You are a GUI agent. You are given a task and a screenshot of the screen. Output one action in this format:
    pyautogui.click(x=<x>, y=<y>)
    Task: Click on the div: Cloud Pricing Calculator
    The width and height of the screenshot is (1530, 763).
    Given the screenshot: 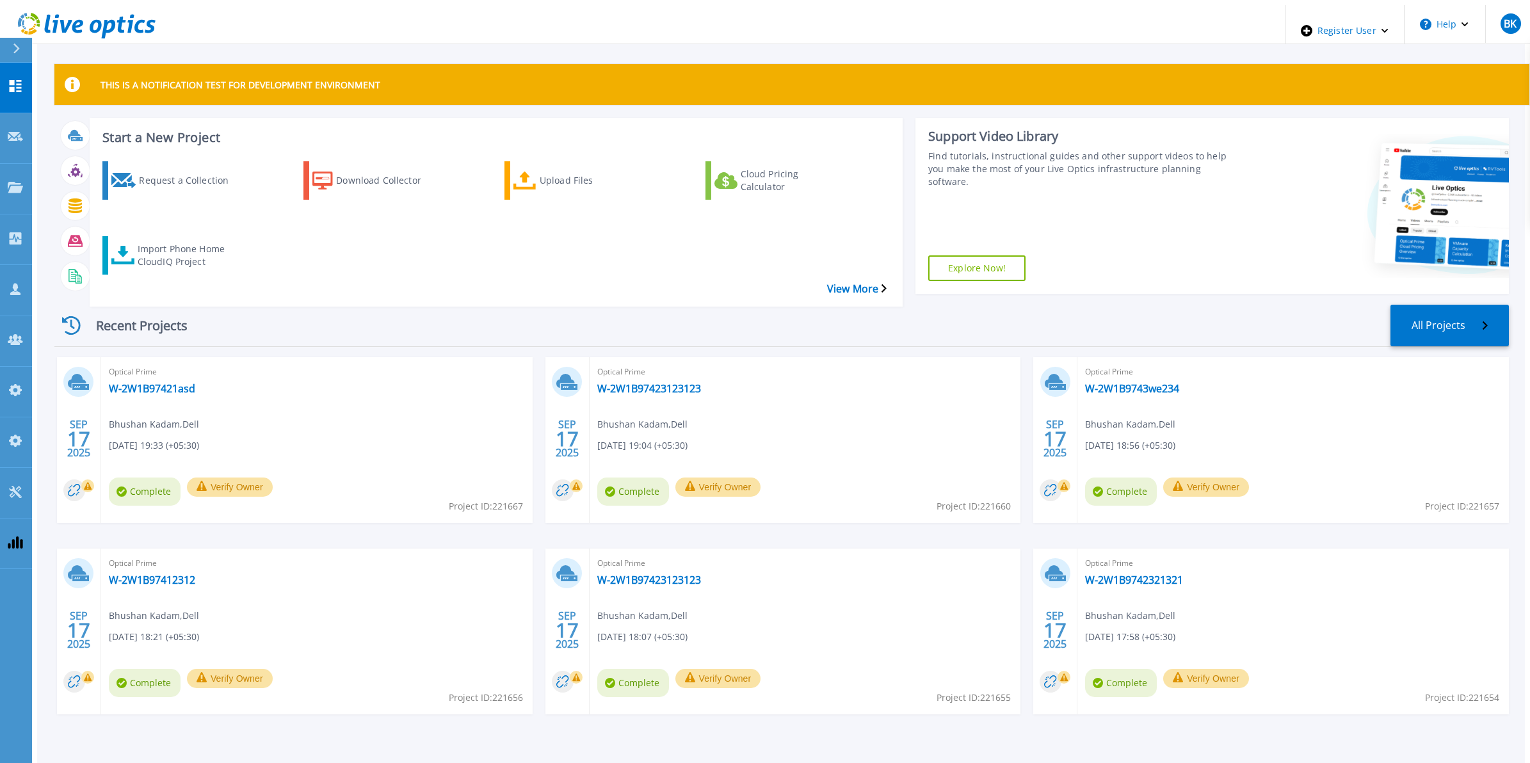 What is the action you would take?
    pyautogui.click(x=792, y=180)
    